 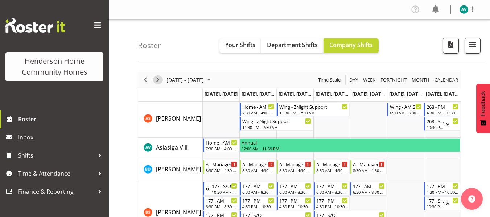 What do you see at coordinates (394, 80) in the screenshot?
I see `span: Fortnight` at bounding box center [394, 80].